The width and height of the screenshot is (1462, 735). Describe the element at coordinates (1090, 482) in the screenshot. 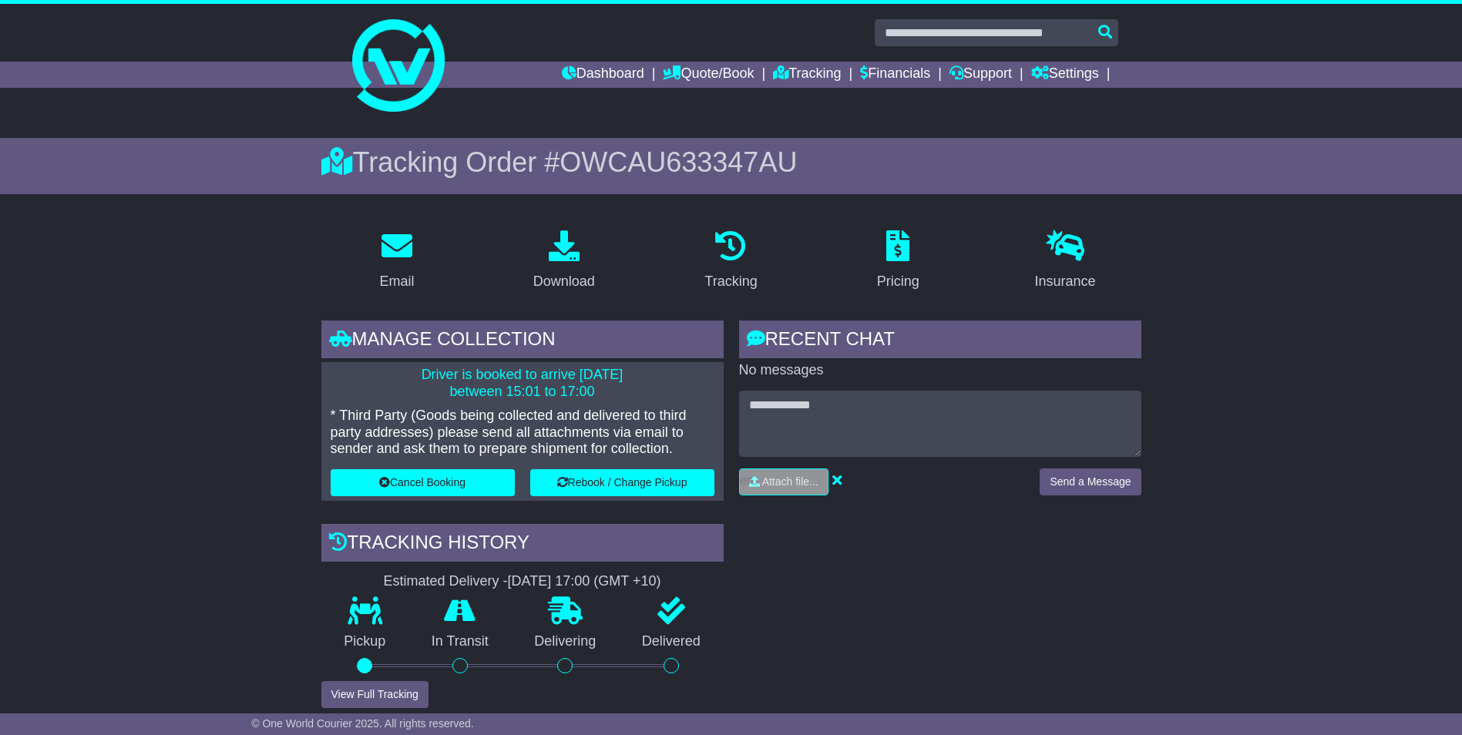

I see `button: Send a Message` at that location.